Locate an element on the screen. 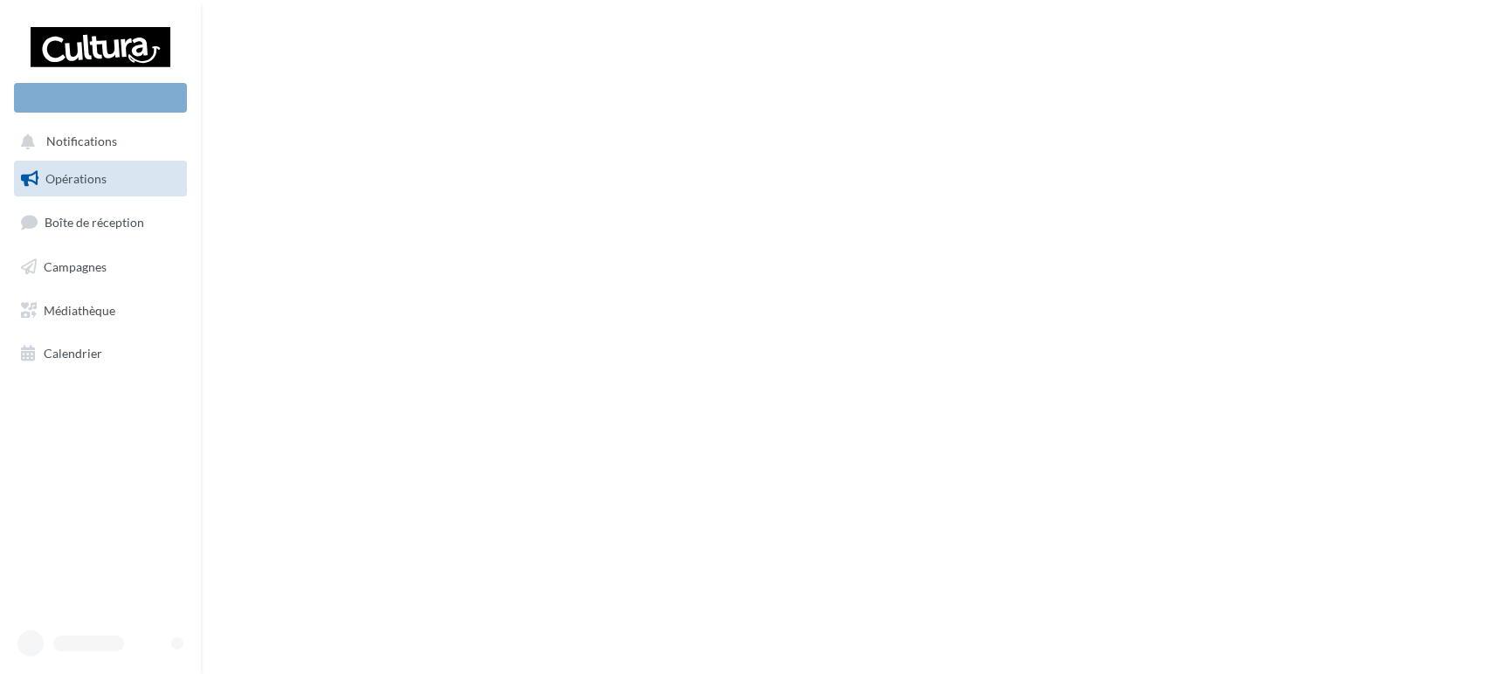 Image resolution: width=1491 pixels, height=674 pixels. span: Notifications is located at coordinates (81, 141).